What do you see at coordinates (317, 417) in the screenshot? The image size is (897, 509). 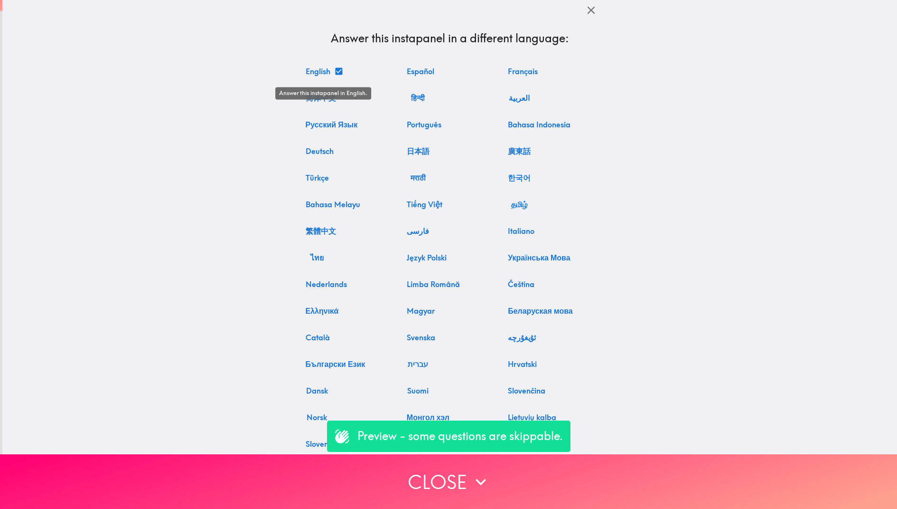 I see `button: Svar på dette instapanel på norsk.` at bounding box center [317, 417].